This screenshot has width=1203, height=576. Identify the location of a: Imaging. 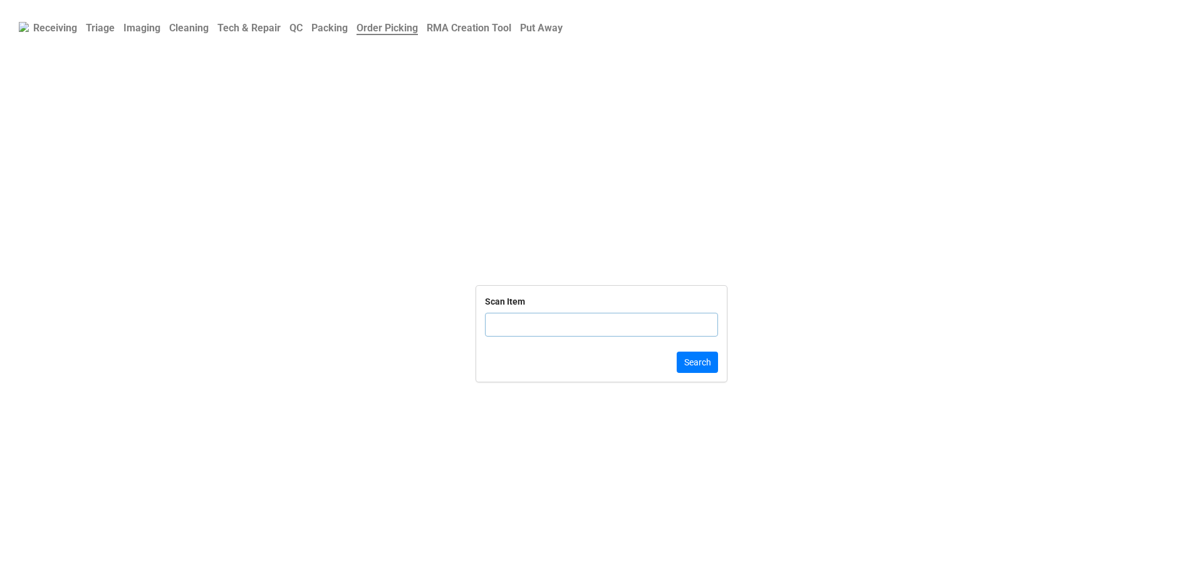
(142, 28).